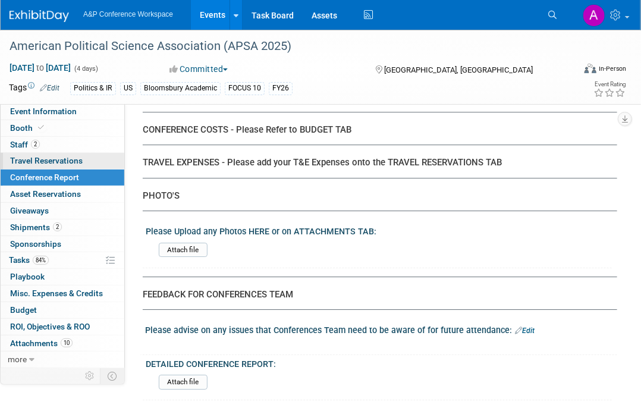 This screenshot has width=641, height=411. Describe the element at coordinates (62, 111) in the screenshot. I see `a: Event Information` at that location.